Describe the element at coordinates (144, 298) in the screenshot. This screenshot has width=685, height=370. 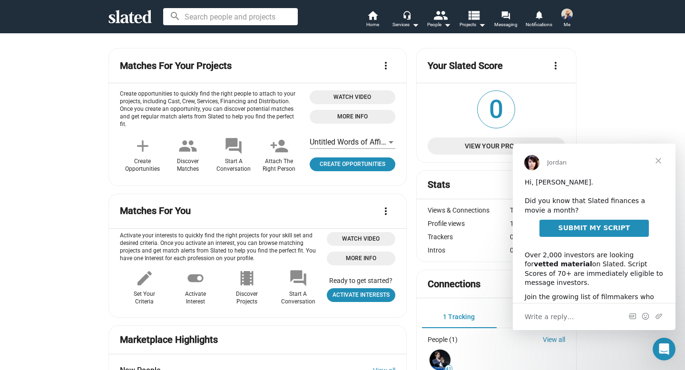
I see `div: Set Your Criteria` at that location.